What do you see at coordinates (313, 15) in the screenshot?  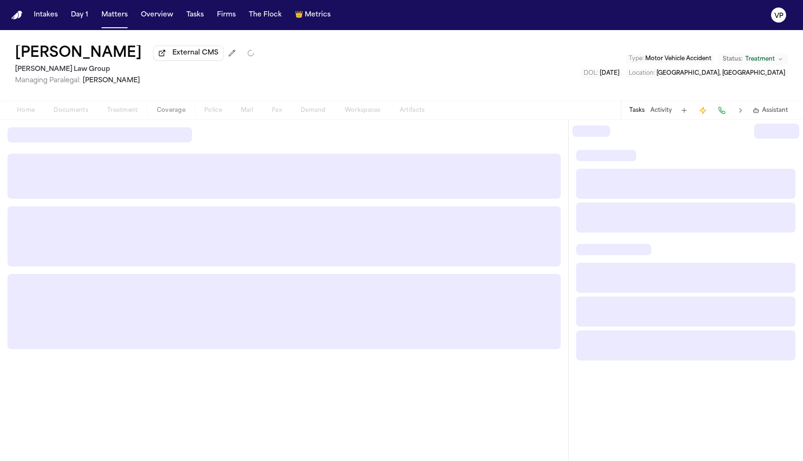 I see `button: crownMetrics` at bounding box center [313, 15].